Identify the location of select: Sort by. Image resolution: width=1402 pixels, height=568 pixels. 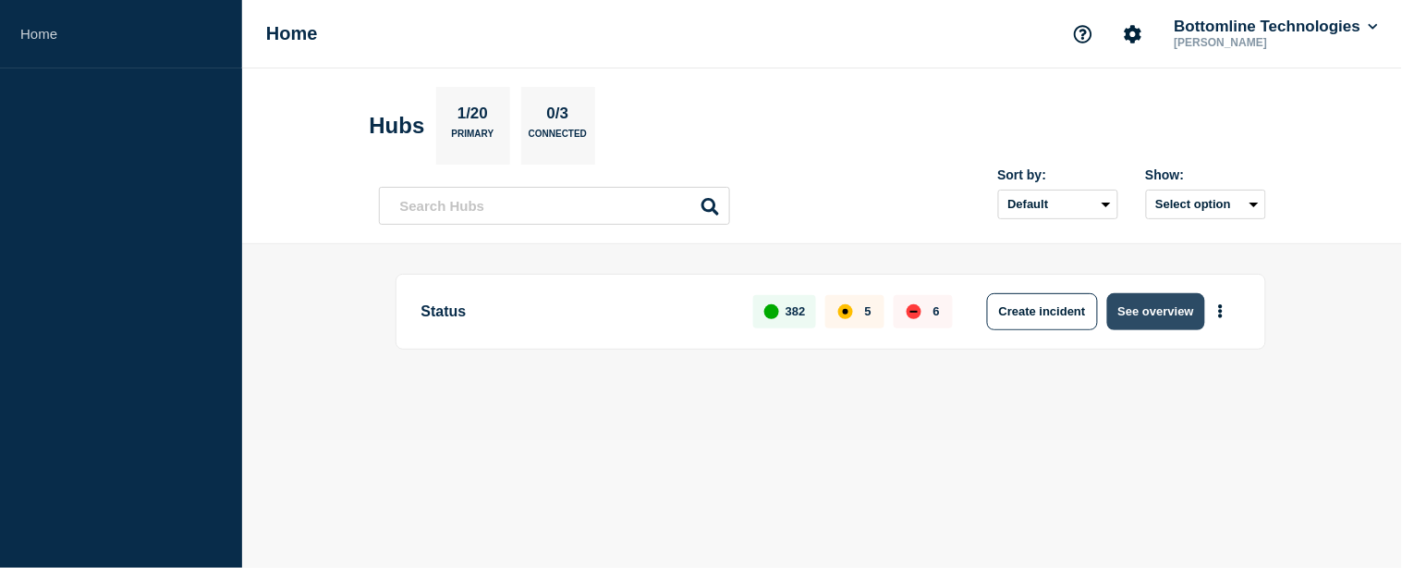
(1058, 204).